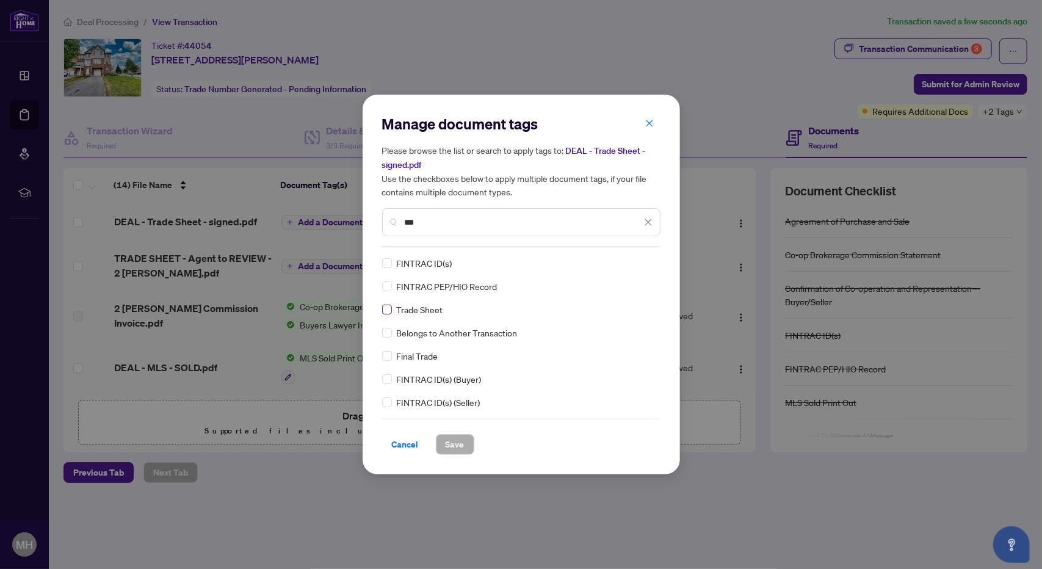  I want to click on span: FINTRAC ID(s), so click(424, 263).